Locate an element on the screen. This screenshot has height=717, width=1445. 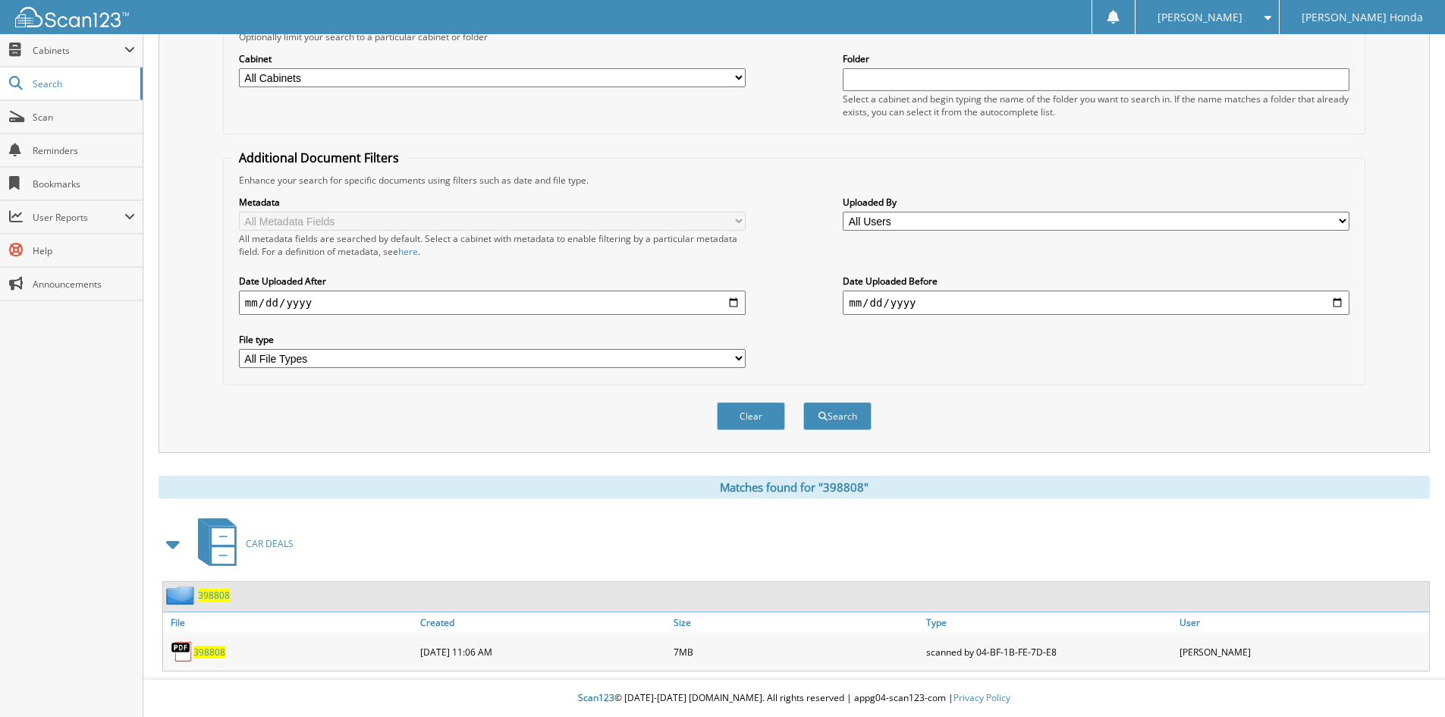
img: PDF.png is located at coordinates (182, 652).